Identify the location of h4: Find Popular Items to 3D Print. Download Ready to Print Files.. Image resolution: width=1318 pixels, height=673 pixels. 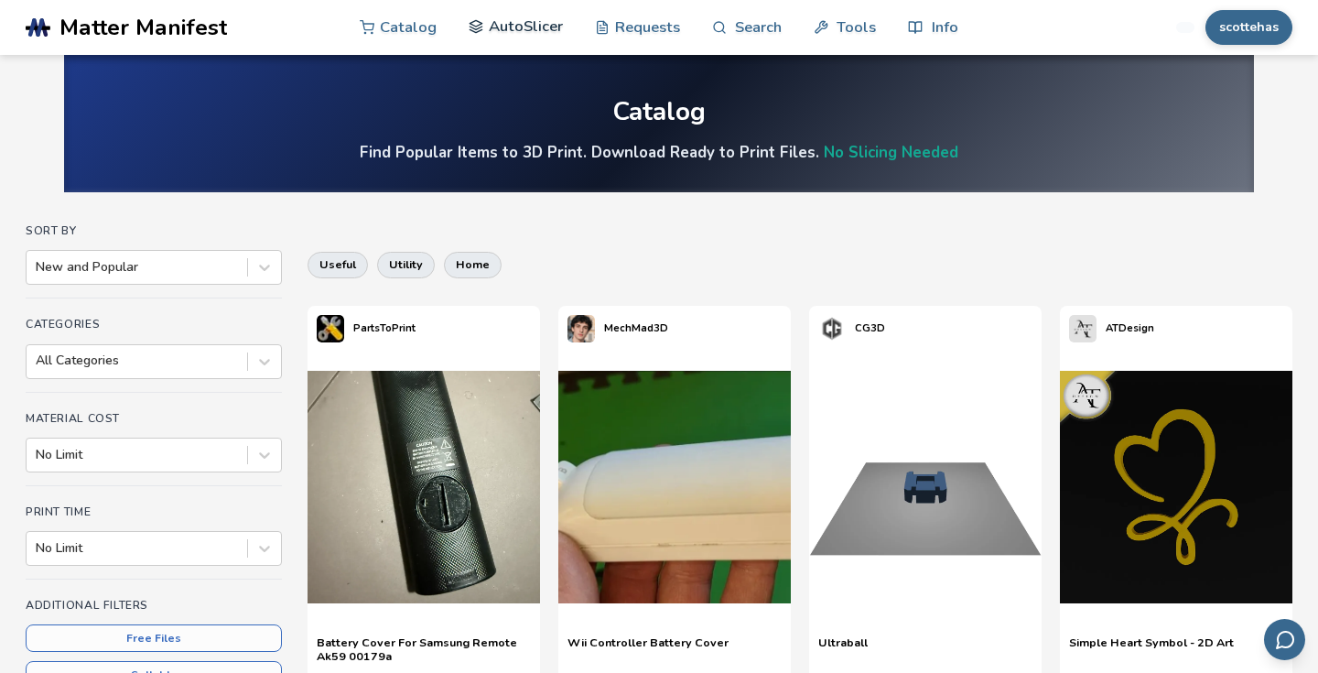
(659, 152).